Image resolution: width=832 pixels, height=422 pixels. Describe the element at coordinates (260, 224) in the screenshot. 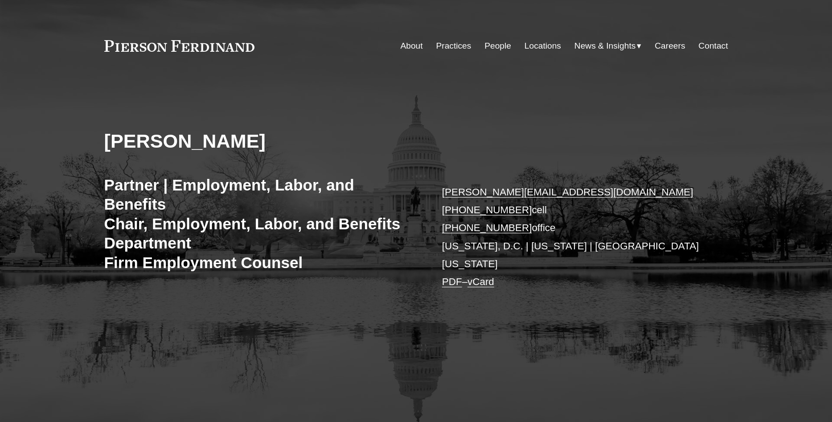

I see `h3: Partner | Employment, Labor, and Benefits Chair, Employment, Labor, and Benefits Department Firm ...` at that location.